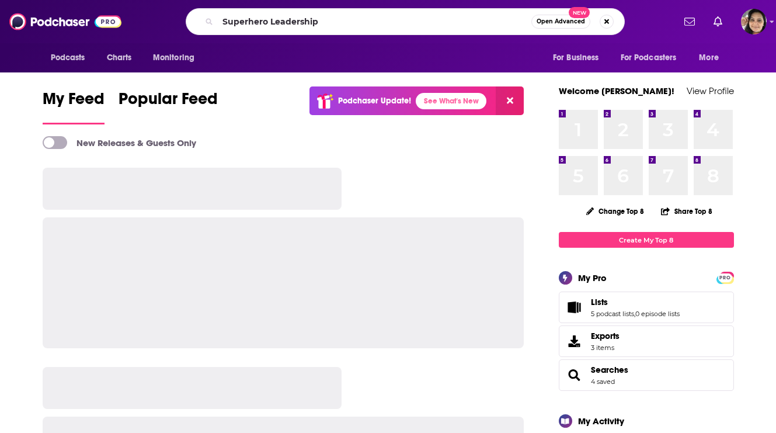  I want to click on input: Search podcasts, credits, & more..., so click(374, 22).